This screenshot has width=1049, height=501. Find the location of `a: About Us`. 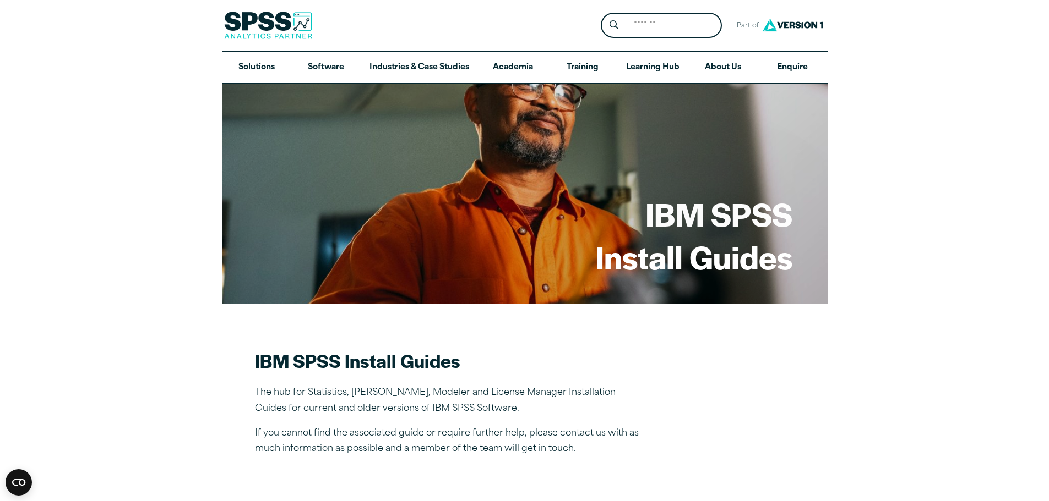

a: About Us is located at coordinates (723, 68).